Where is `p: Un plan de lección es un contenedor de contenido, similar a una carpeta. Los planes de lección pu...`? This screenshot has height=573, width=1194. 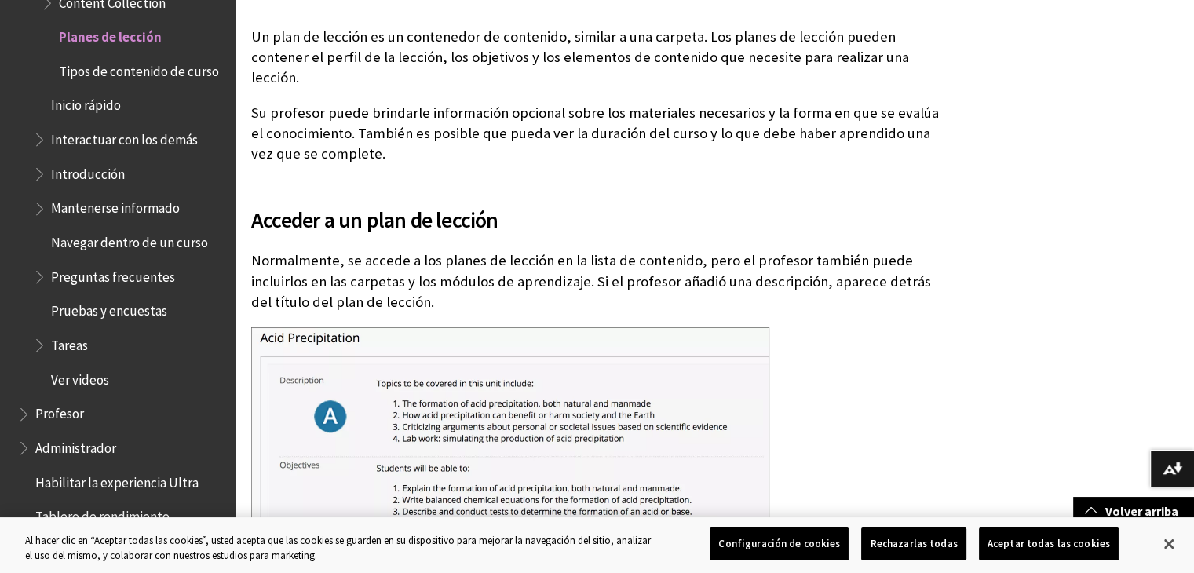
p: Un plan de lección es un contenedor de contenido, similar a una carpeta. Los planes de lección pu... is located at coordinates (598, 57).